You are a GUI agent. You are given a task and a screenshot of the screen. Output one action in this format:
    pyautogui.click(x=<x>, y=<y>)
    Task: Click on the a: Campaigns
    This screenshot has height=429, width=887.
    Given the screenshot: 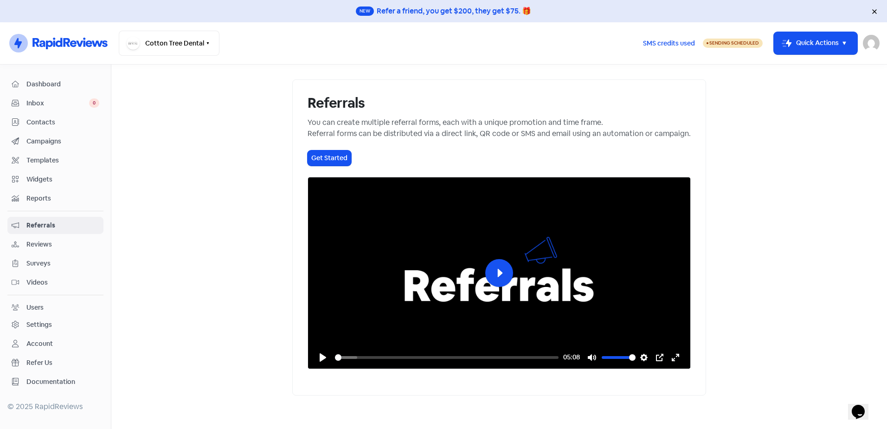 What is the action you would take?
    pyautogui.click(x=55, y=141)
    